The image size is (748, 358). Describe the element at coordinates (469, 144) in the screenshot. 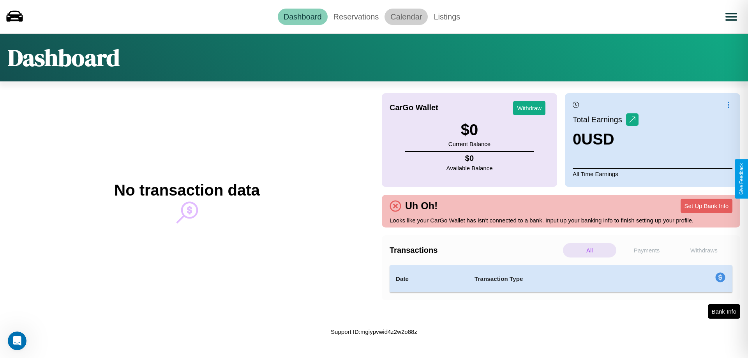

I see `p: Current Balance` at that location.